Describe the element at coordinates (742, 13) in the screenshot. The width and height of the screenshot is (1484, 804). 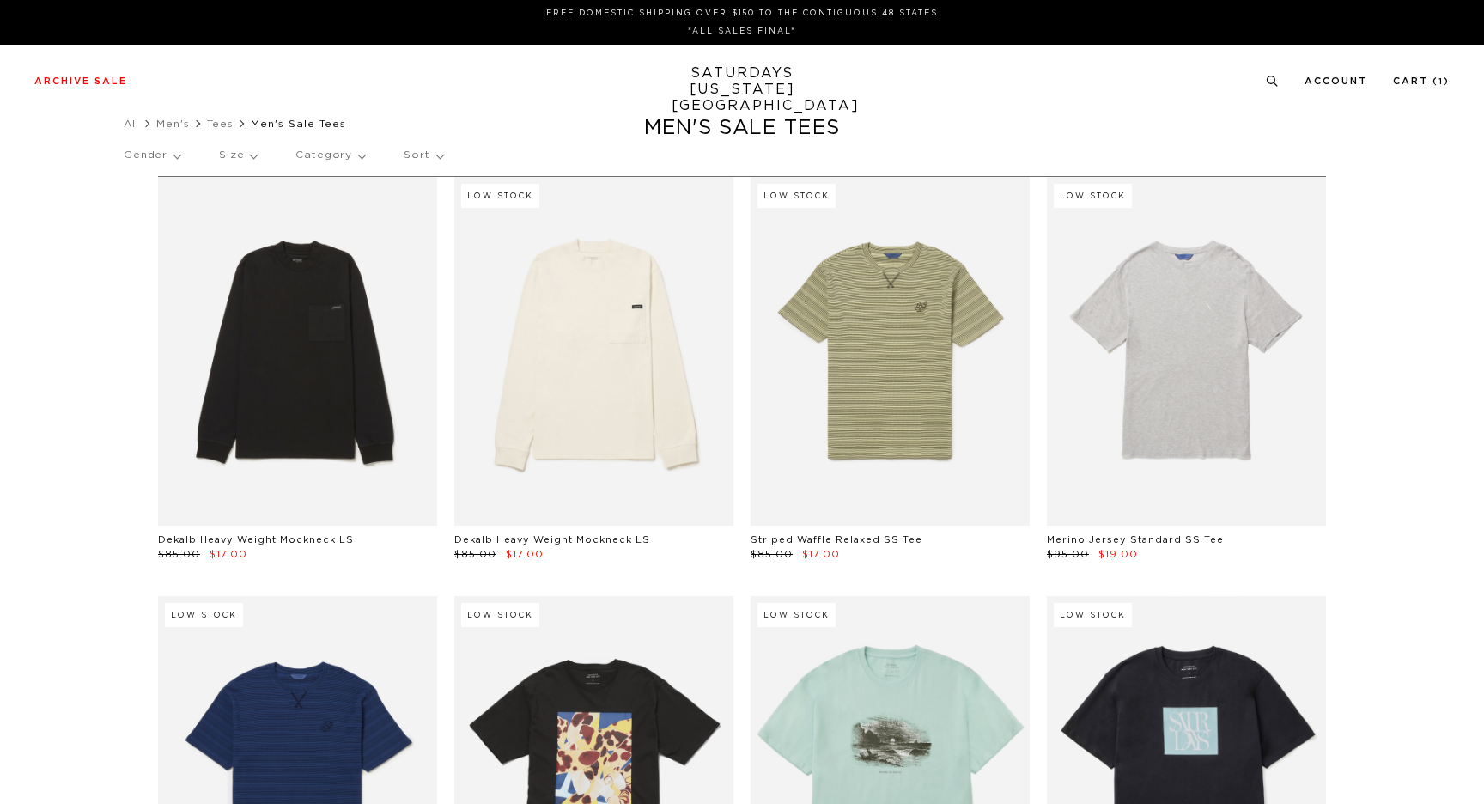
I see `p: FREE DOMESTIC SHIPPING OVER $150 TO THE CONTIGUOUS 48 STATES` at that location.